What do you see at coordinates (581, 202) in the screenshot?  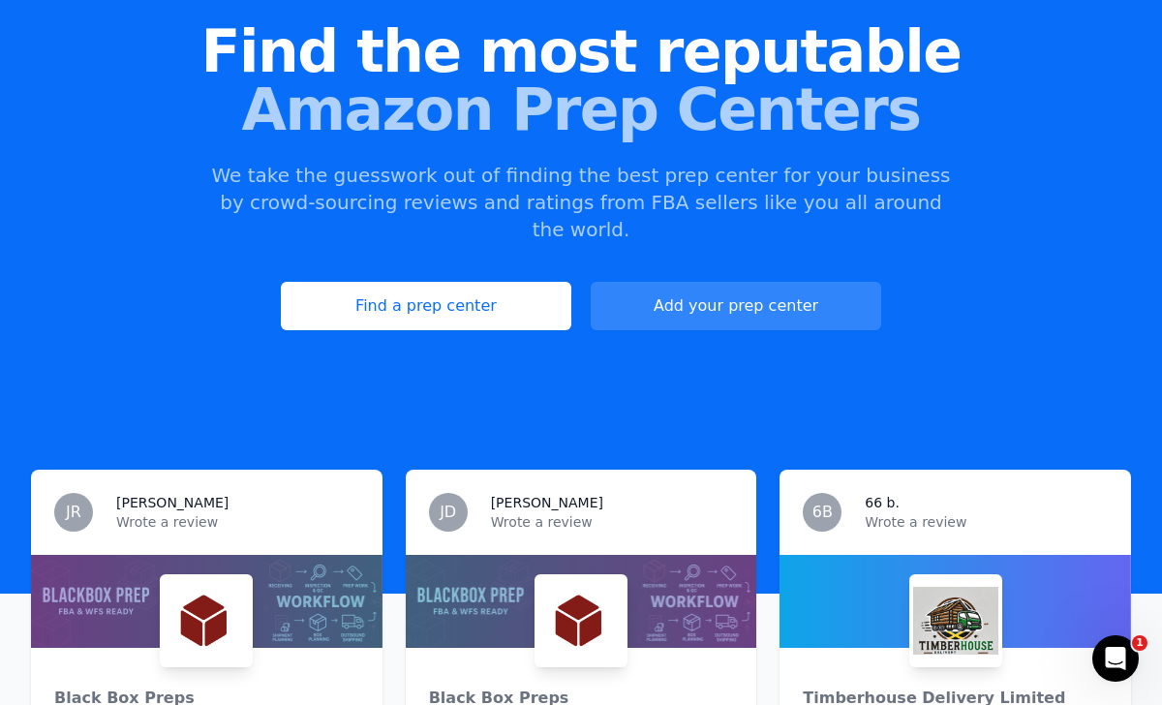 I see `p: We take the guesswork out of finding the best prep center for your business by crowd-sourcing rev...` at bounding box center [581, 202].